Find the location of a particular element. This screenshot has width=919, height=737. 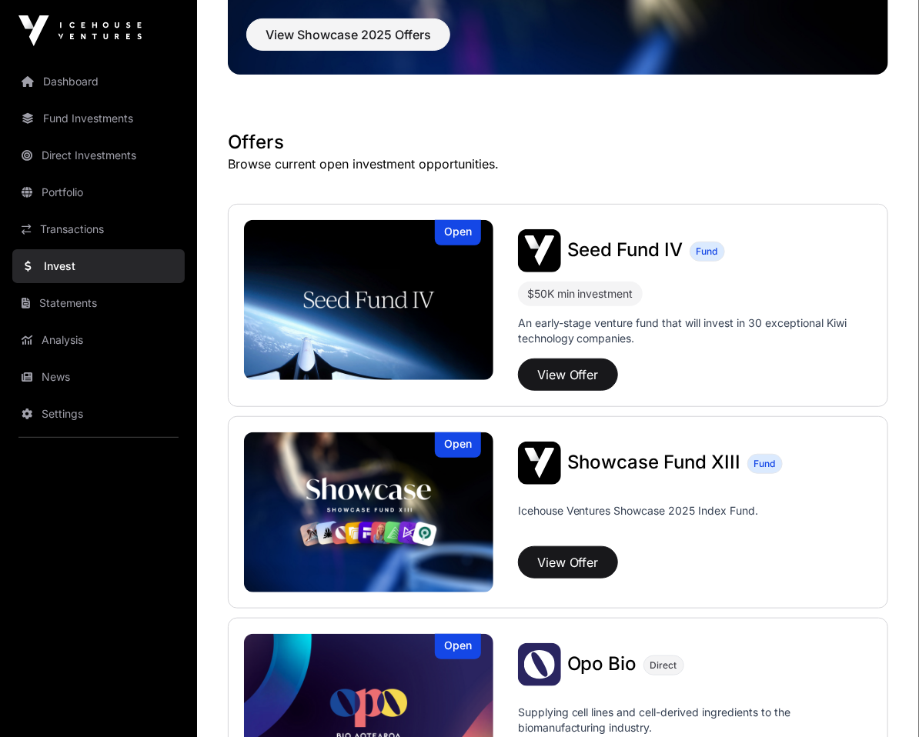

a: Fund Investments is located at coordinates (99, 119).